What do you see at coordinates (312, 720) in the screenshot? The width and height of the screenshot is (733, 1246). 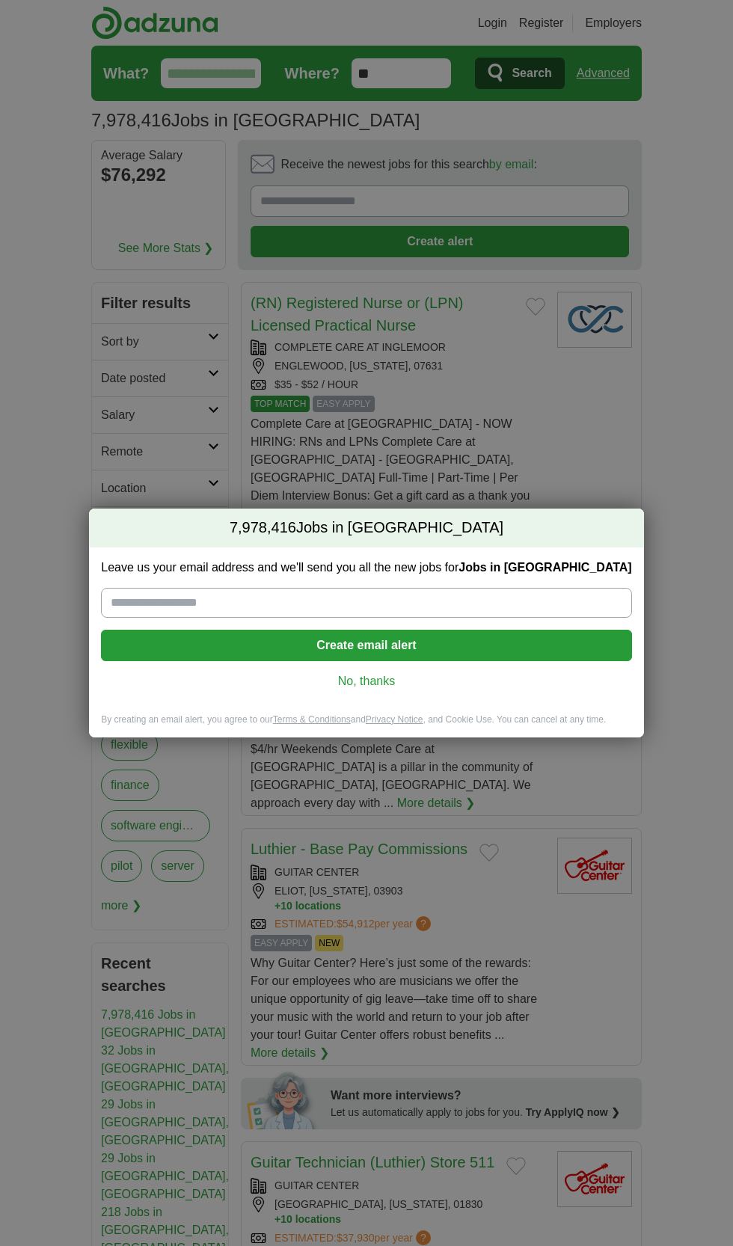 I see `a: Terms & Conditions` at bounding box center [312, 720].